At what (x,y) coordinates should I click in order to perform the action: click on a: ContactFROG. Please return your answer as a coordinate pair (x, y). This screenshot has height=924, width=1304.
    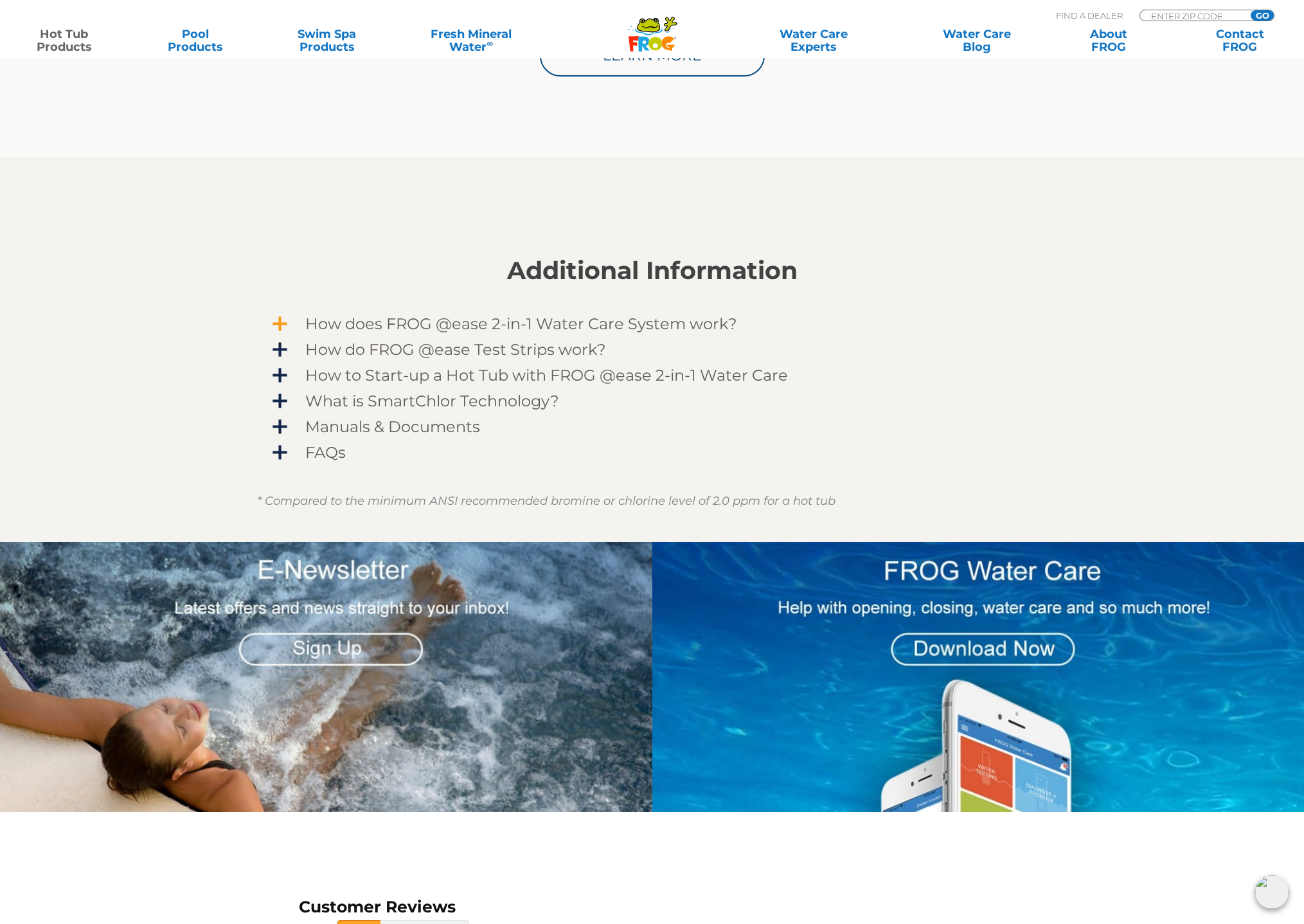
    Looking at the image, I should click on (1240, 41).